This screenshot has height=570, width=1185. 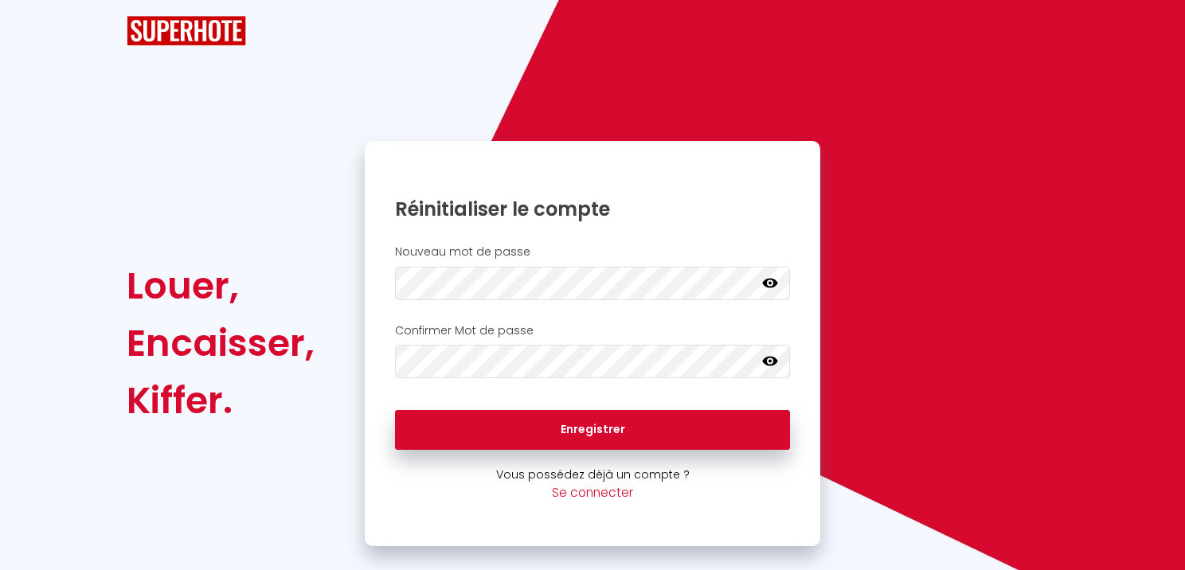 What do you see at coordinates (221, 401) in the screenshot?
I see `div: Kiffer.` at bounding box center [221, 401].